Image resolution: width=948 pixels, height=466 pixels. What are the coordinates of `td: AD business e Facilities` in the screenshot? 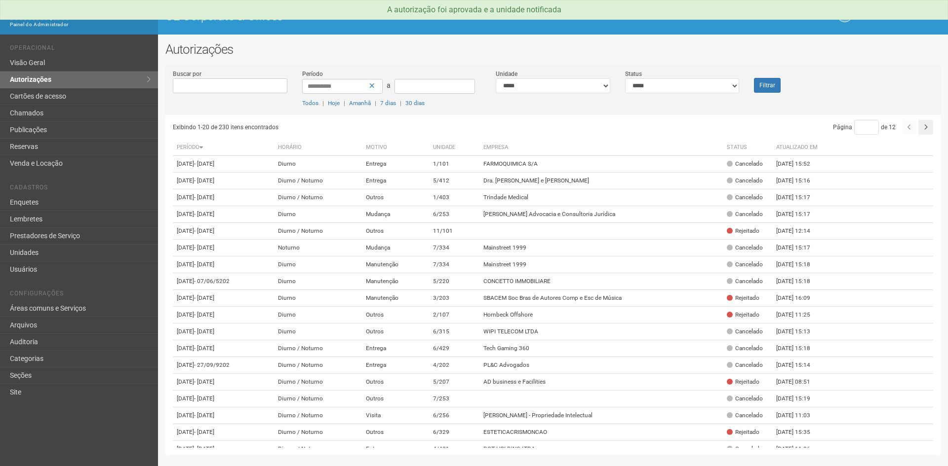 It's located at (601, 383).